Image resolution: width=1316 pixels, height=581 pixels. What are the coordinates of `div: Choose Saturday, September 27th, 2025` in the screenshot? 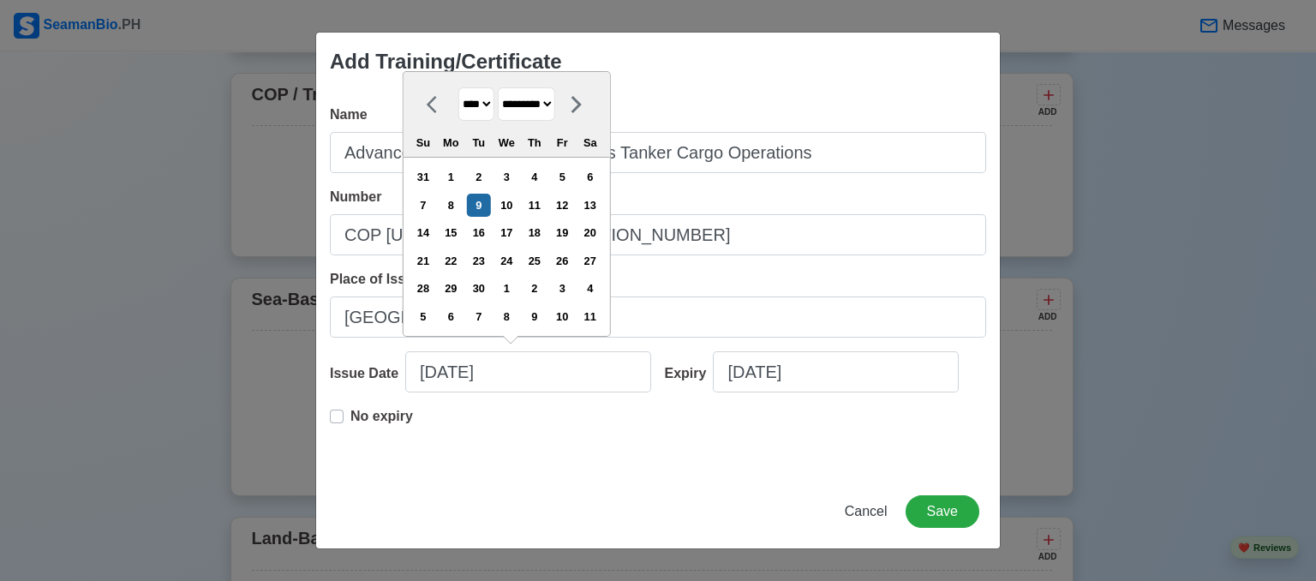 It's located at (589, 260).